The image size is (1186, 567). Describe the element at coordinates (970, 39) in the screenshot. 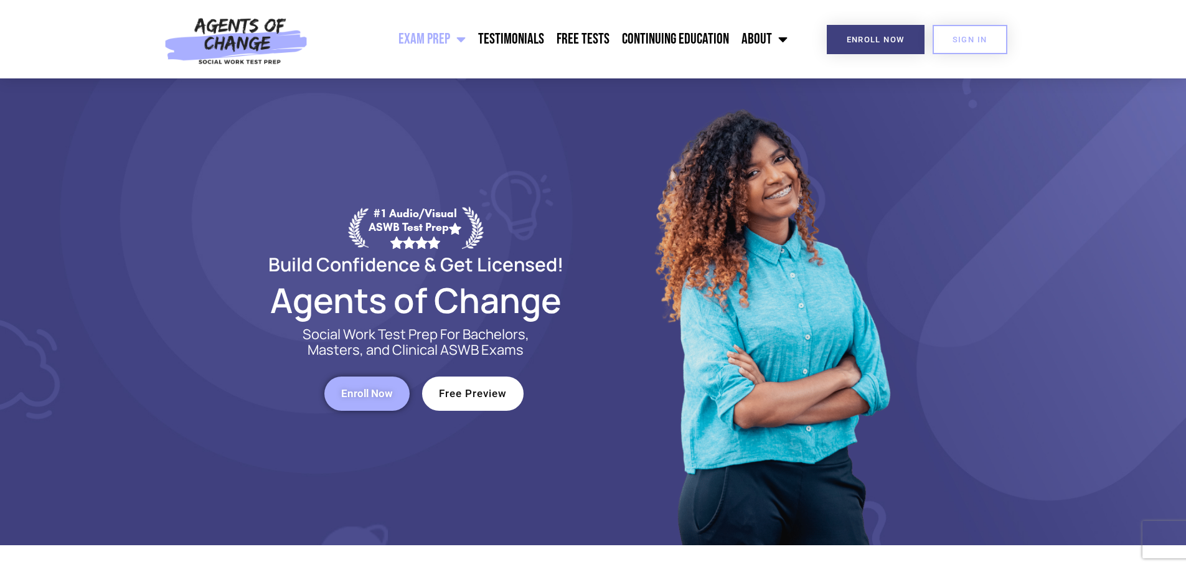

I see `a: SIGN IN` at that location.